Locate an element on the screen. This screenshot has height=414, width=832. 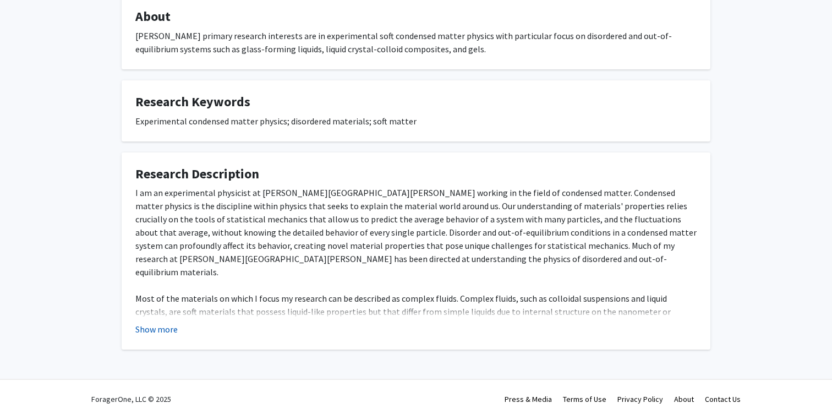
h4: Research Description is located at coordinates (416, 174).